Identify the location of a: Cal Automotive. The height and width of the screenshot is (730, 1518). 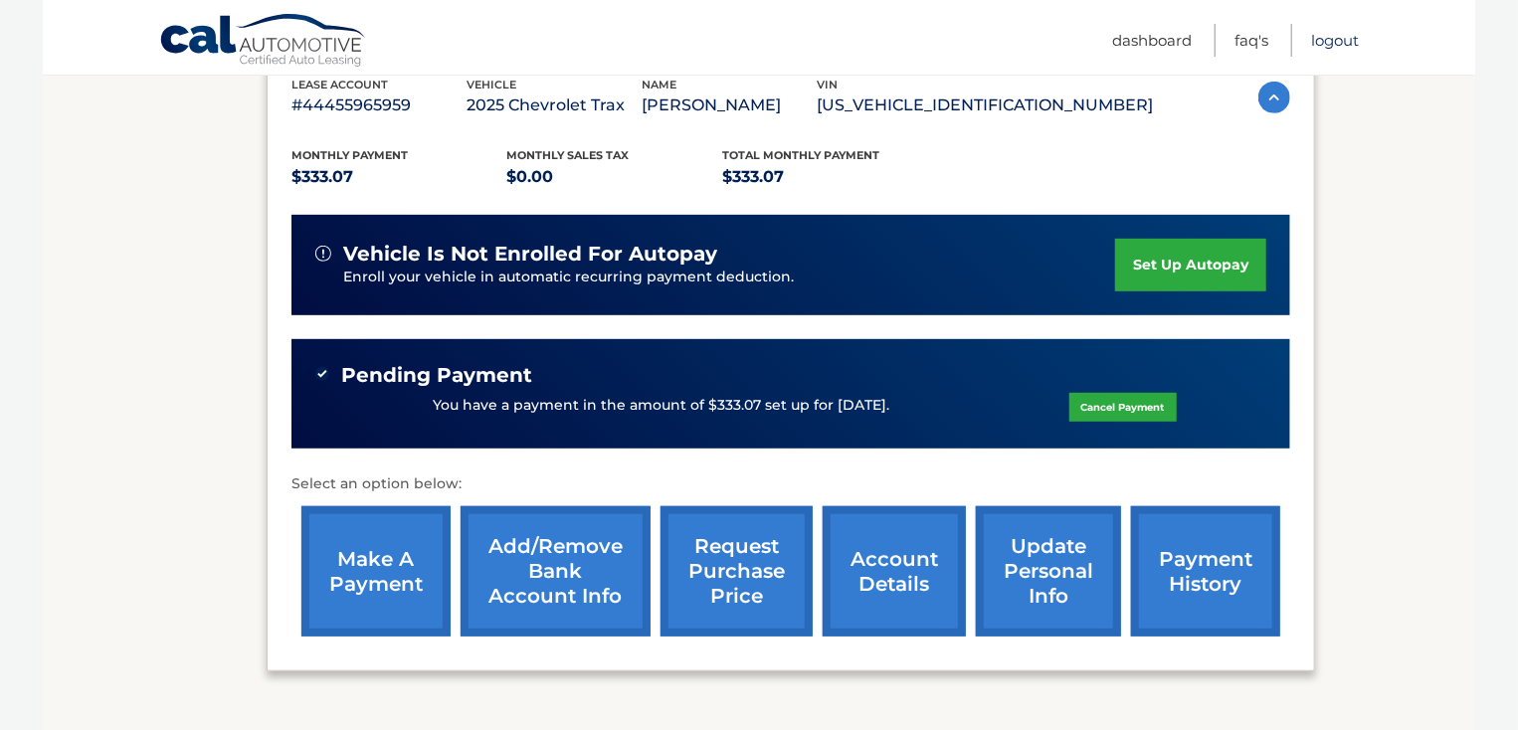
(264, 42).